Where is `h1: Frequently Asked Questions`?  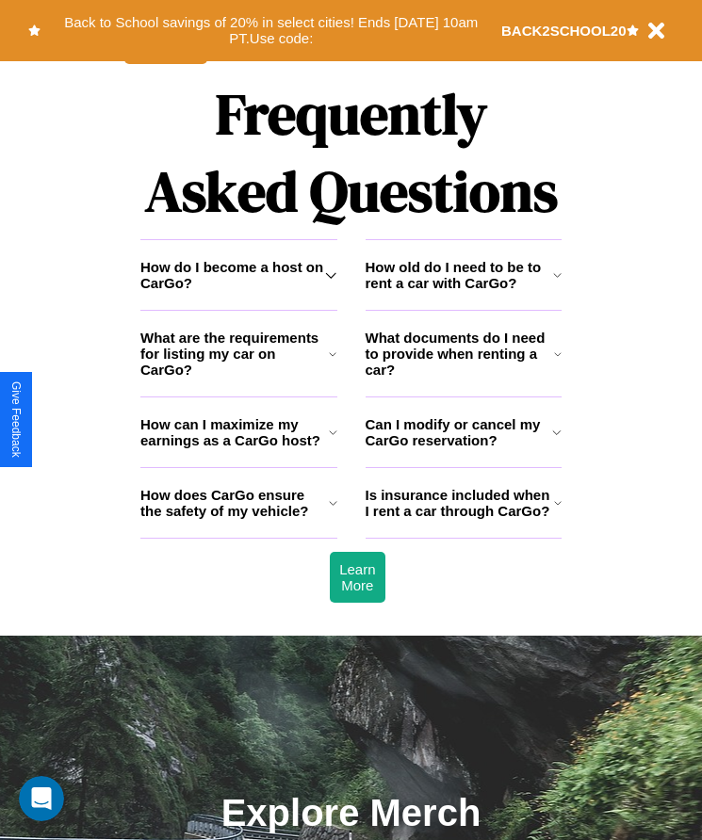 h1: Frequently Asked Questions is located at coordinates (350, 153).